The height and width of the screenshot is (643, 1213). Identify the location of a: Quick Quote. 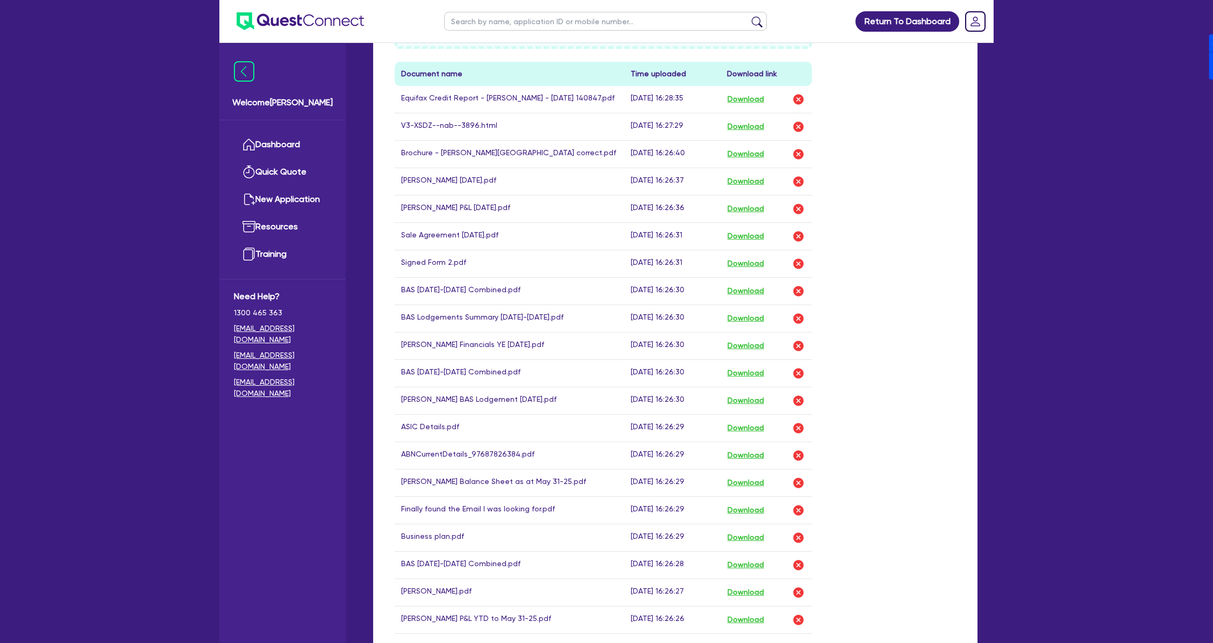
(282, 172).